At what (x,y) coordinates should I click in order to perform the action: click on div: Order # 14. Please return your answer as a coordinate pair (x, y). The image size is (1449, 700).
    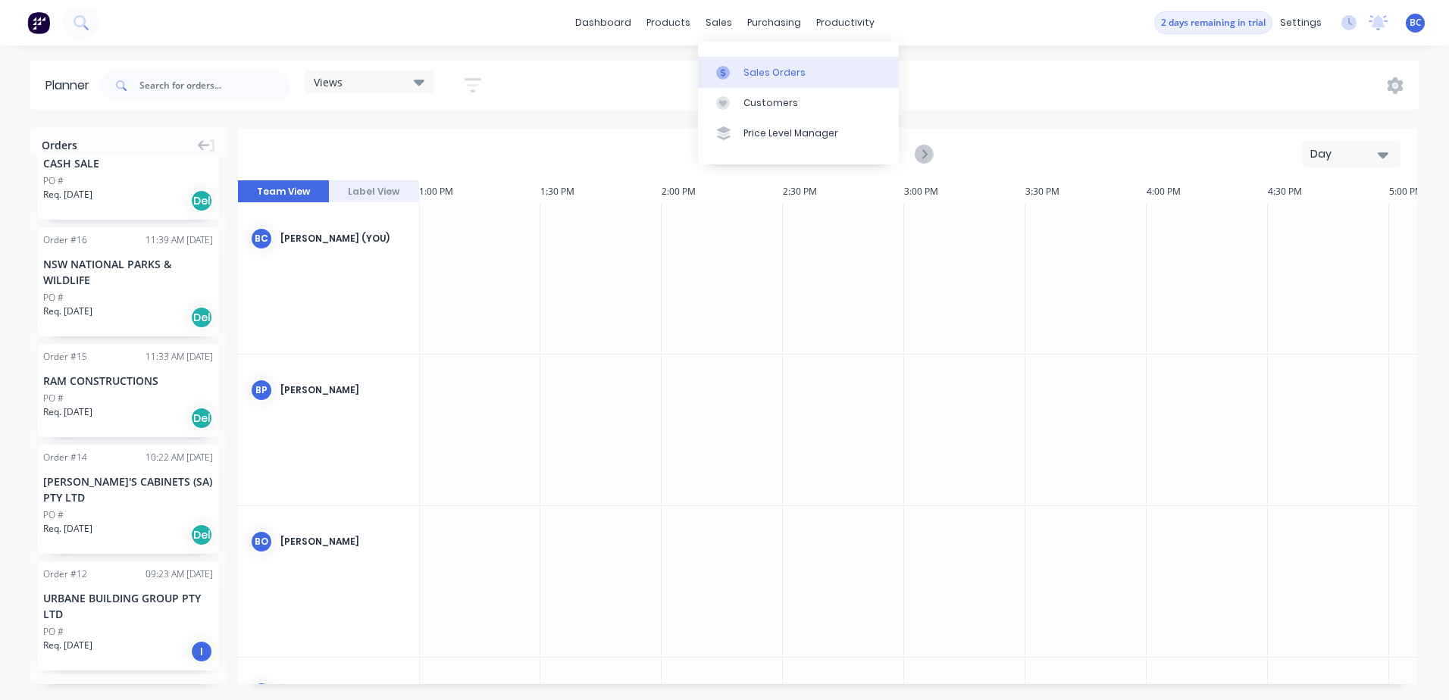
    Looking at the image, I should click on (65, 458).